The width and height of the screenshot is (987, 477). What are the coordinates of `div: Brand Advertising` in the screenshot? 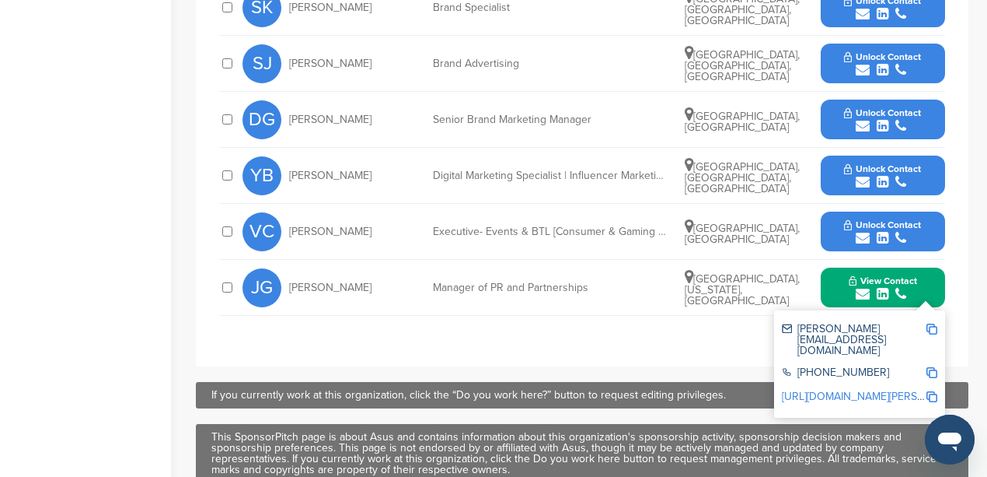 It's located at (550, 64).